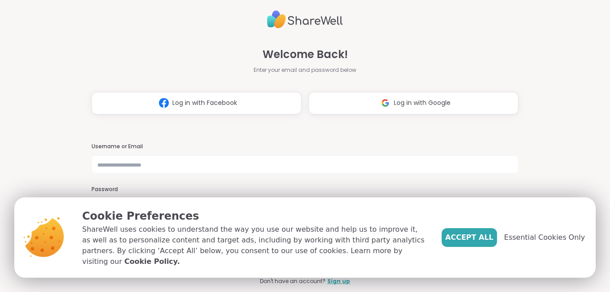 This screenshot has width=610, height=292. Describe the element at coordinates (254, 245) in the screenshot. I see `p: ShareWell uses cookies to understand the way you use our website and help us to improve it, as we...` at that location.